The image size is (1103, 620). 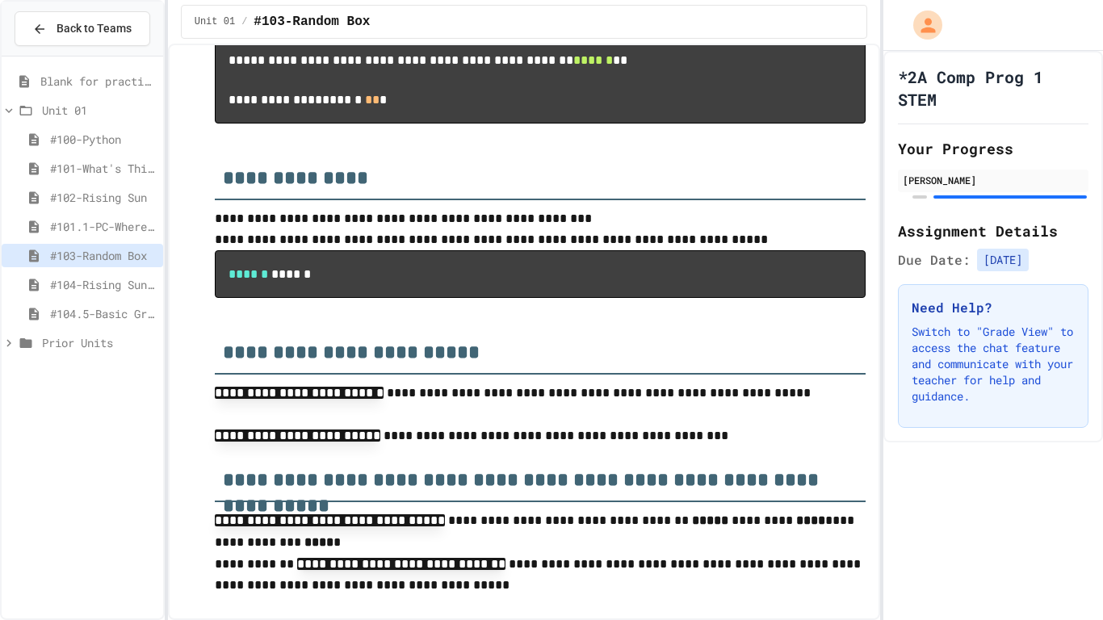 What do you see at coordinates (993, 364) in the screenshot?
I see `p: Switch to "Grade View" to access the chat feature and communicate with your teacher for help and ...` at bounding box center [993, 364].